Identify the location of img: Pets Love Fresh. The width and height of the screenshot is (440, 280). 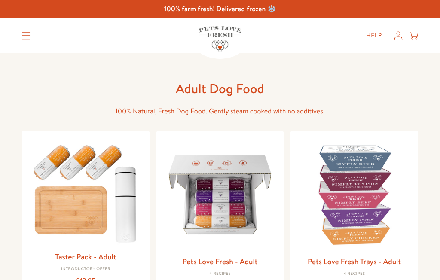
(220, 39).